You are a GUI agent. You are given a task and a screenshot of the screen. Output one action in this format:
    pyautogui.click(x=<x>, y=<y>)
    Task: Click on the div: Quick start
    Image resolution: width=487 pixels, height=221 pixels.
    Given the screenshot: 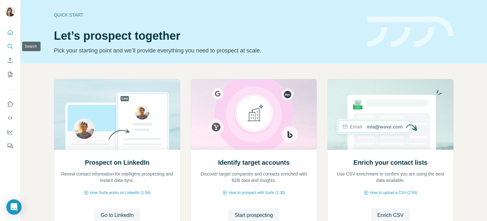 What is the action you would take?
    pyautogui.click(x=207, y=15)
    